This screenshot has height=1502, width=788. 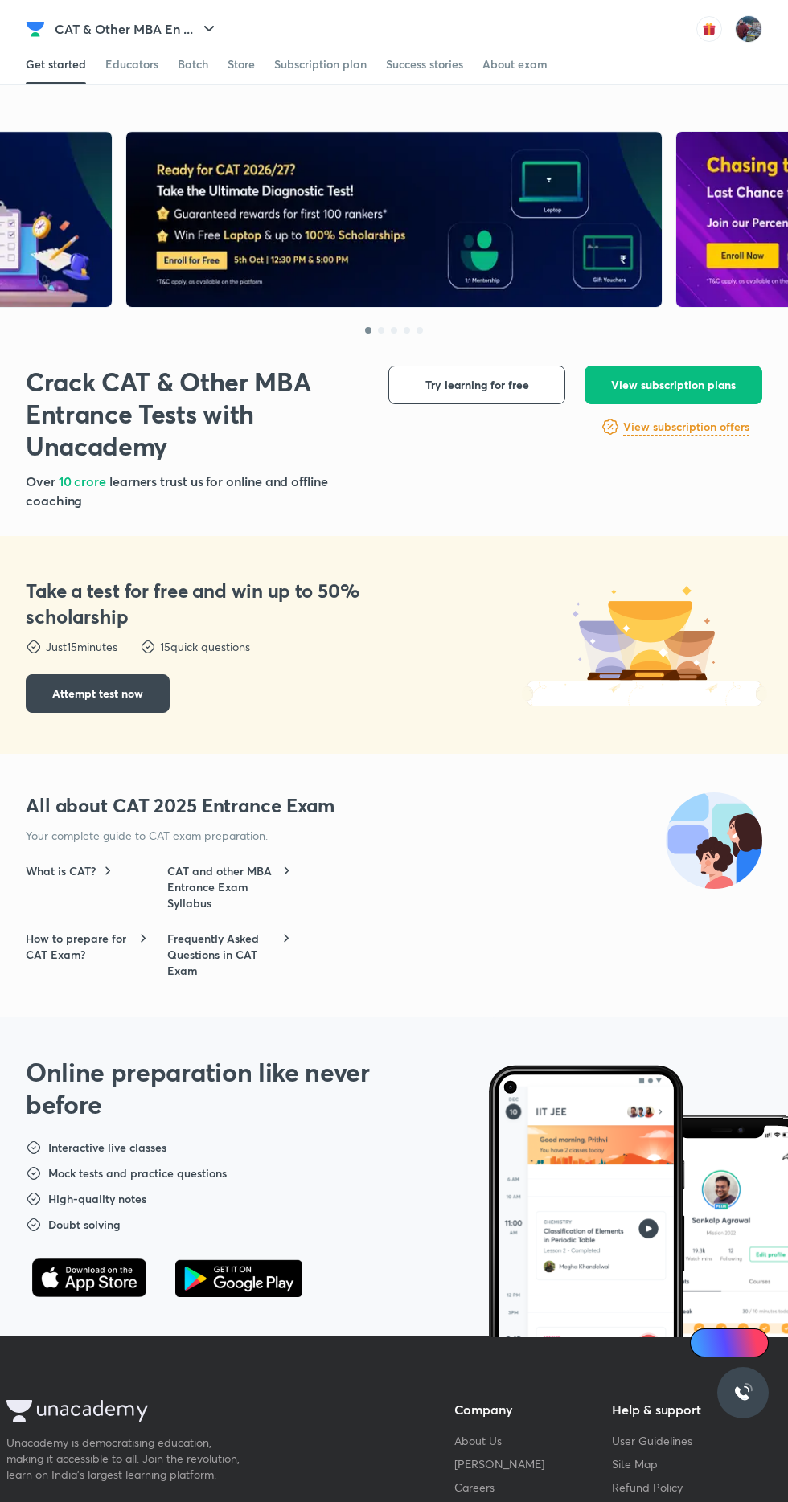 What do you see at coordinates (60, 871) in the screenshot?
I see `h6: What is CAT?` at bounding box center [60, 871].